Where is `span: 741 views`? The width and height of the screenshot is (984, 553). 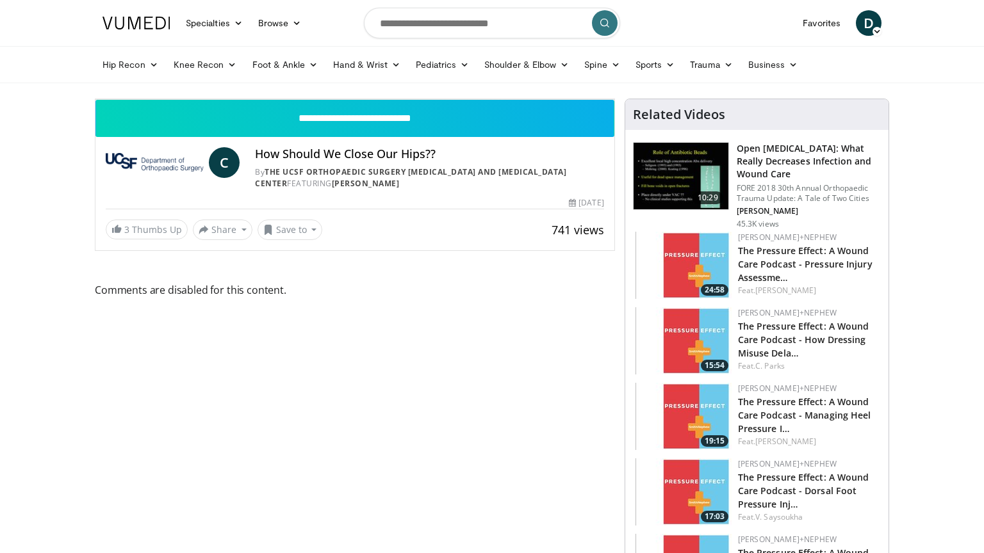
span: 741 views is located at coordinates (578, 230).